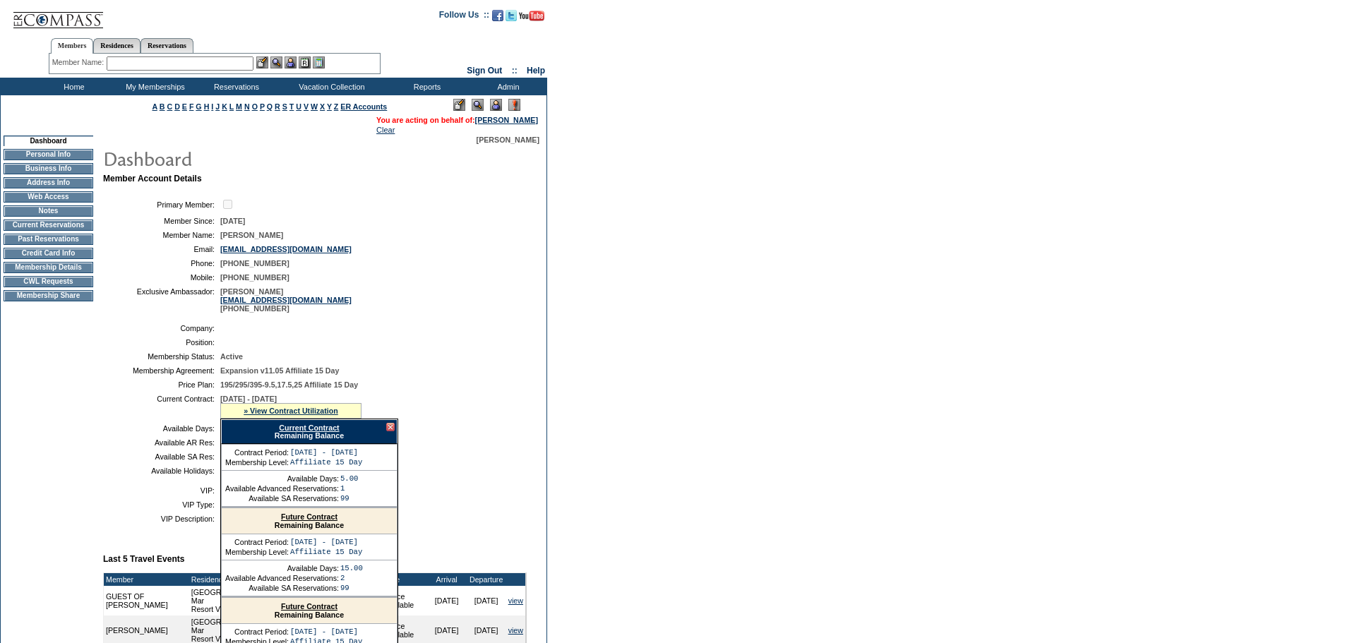  I want to click on a: B, so click(162, 107).